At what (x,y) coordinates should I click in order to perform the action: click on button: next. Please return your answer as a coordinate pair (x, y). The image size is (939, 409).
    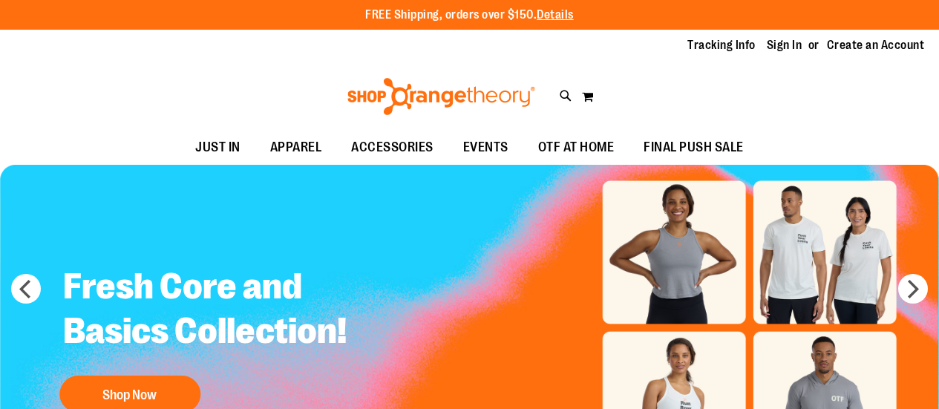
    Looking at the image, I should click on (913, 289).